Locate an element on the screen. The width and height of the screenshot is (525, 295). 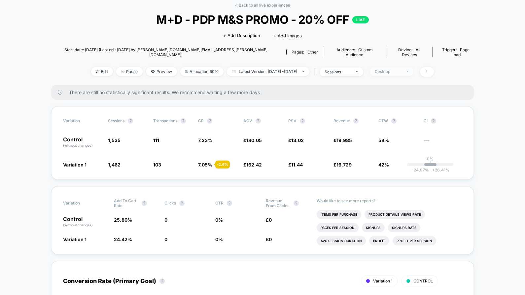
span: 162.42 is located at coordinates (254, 165).